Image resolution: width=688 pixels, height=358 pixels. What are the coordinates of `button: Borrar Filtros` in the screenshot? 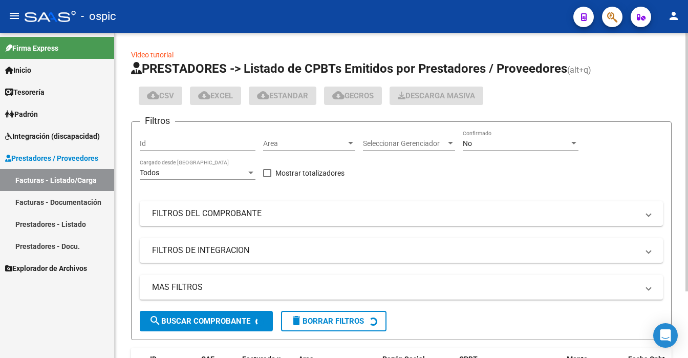 It's located at (334, 321).